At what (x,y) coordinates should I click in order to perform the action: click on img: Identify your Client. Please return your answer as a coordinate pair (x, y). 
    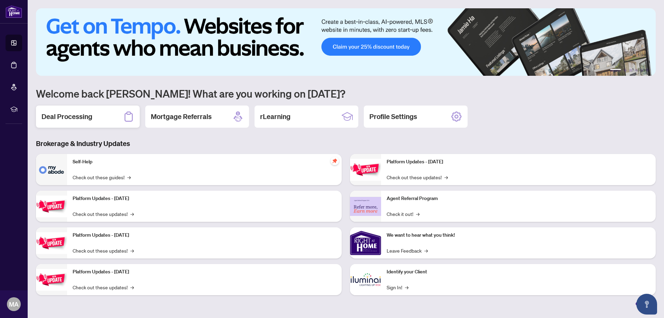
    Looking at the image, I should click on (366, 280).